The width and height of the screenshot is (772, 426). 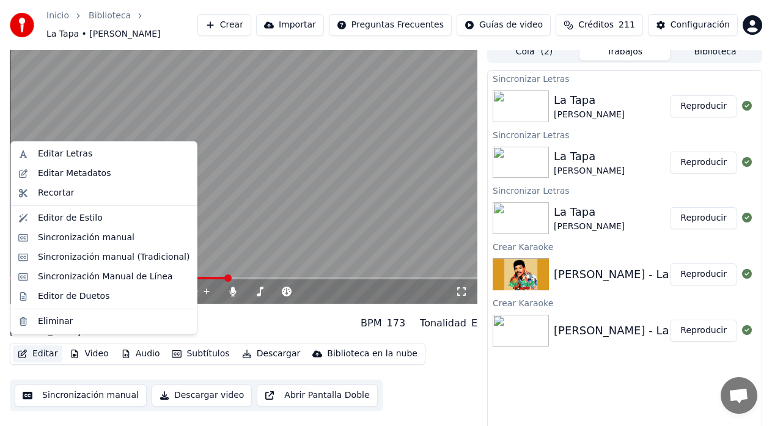 What do you see at coordinates (89, 354) in the screenshot?
I see `button: Video` at bounding box center [89, 354].